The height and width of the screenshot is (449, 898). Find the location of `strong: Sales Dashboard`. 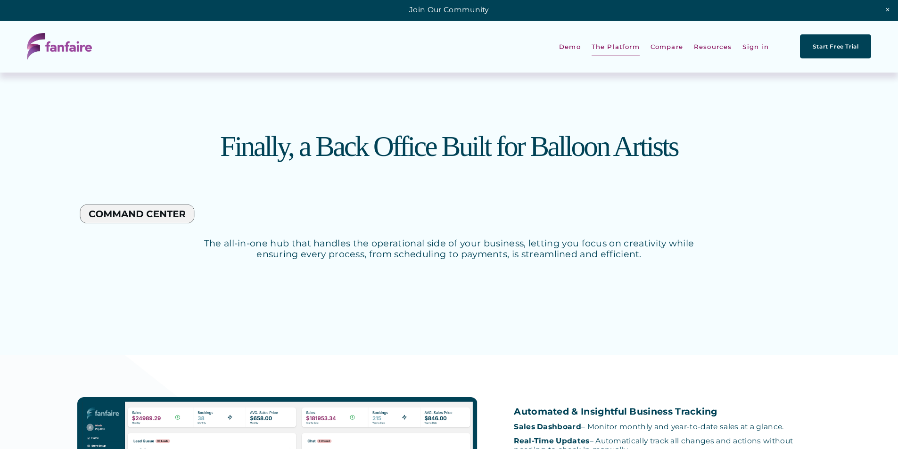

strong: Sales Dashboard is located at coordinates (548, 427).